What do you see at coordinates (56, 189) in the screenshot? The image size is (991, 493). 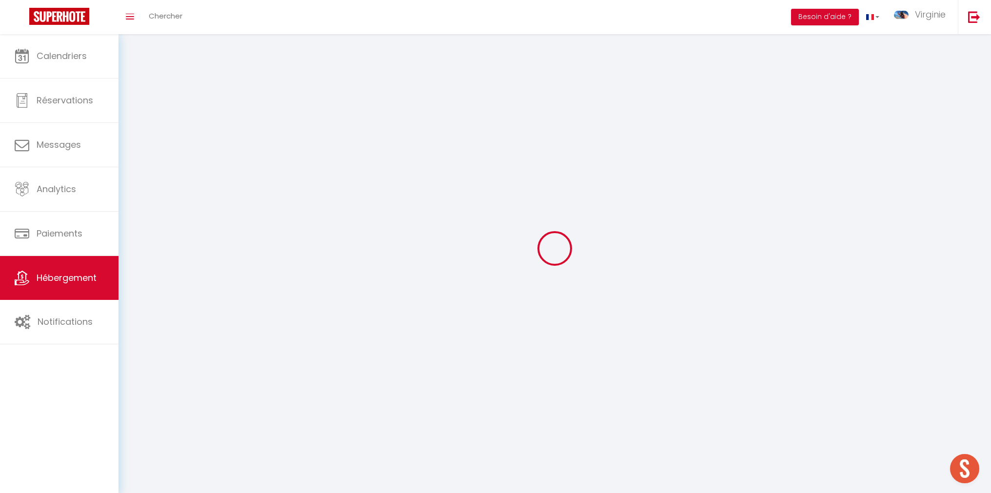 I see `span: Analytics` at bounding box center [56, 189].